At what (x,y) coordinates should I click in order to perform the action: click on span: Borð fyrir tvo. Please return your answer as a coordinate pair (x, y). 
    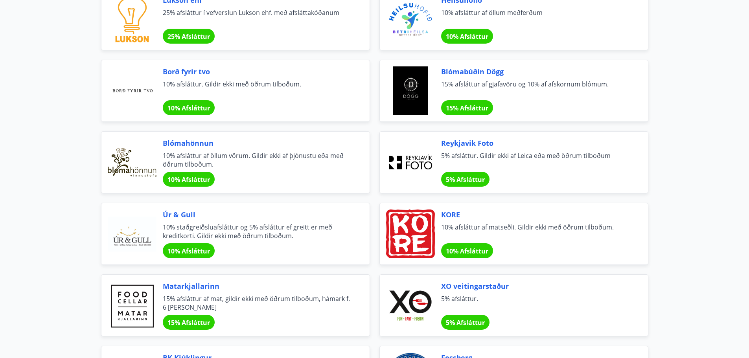
    Looking at the image, I should click on (257, 72).